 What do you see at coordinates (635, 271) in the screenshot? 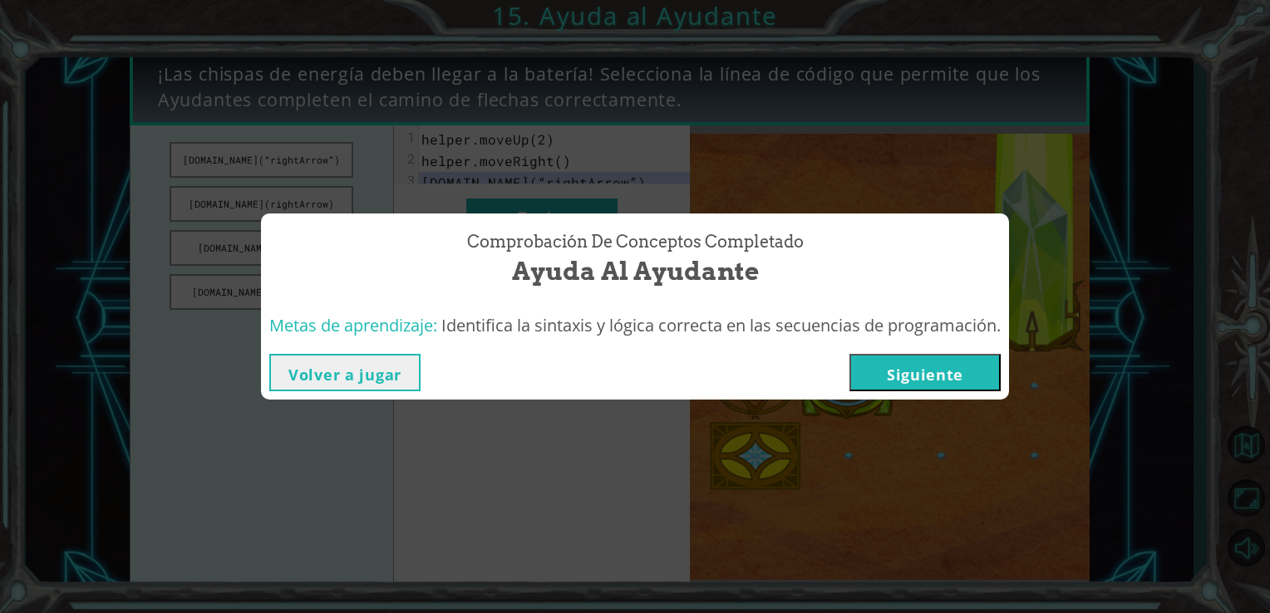
I see `span: Ayuda al Ayudante` at bounding box center [635, 271].